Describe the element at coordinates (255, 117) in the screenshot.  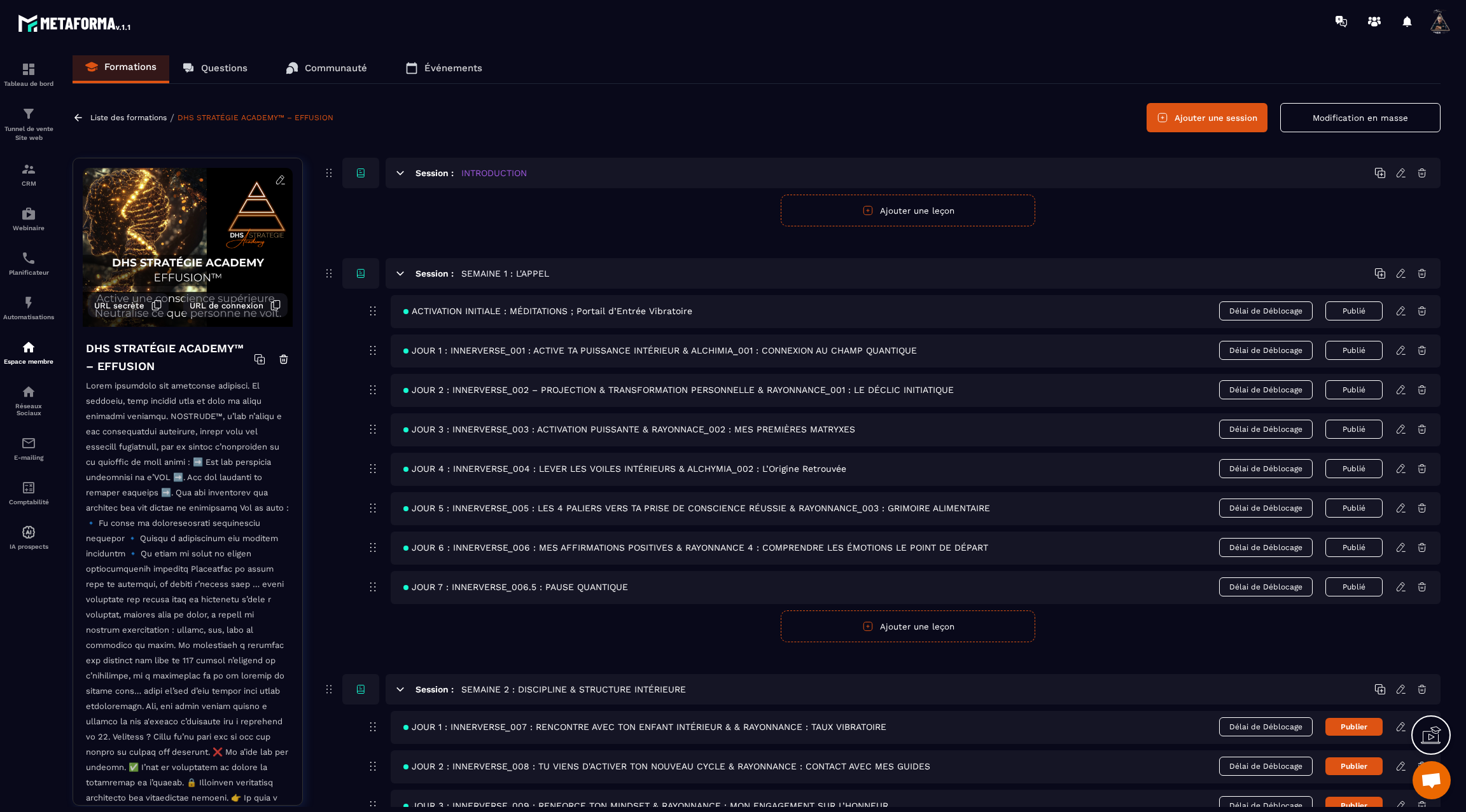
I see `a: DHS STRATÉGIE ACADEMY™ – EFFUSION` at that location.